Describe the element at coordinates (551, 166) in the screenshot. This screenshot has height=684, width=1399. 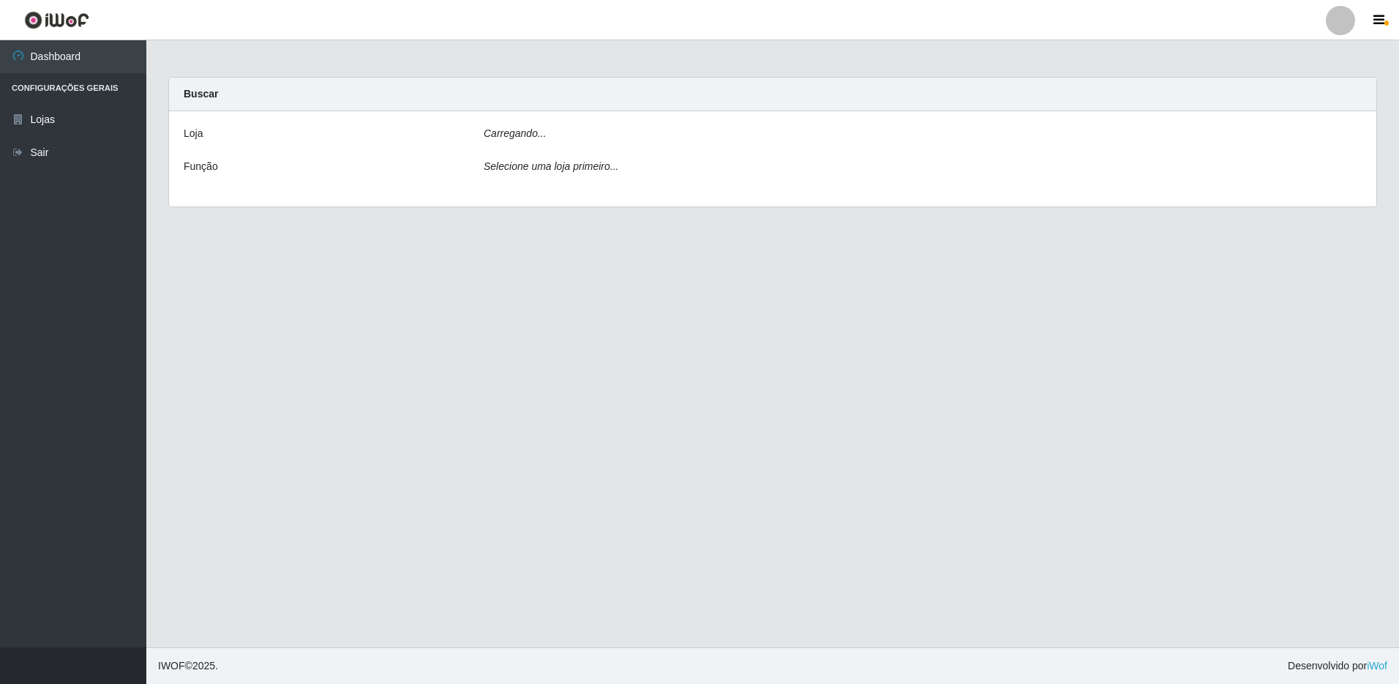
I see `i: Selecione uma loja primeiro...` at that location.